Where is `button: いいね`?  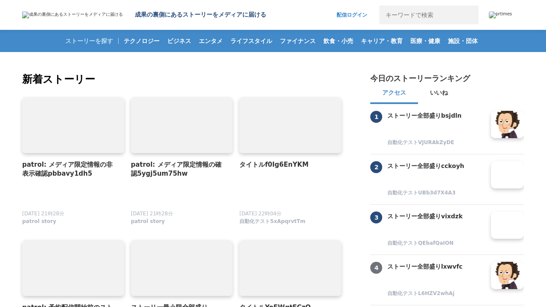
button: いいね is located at coordinates (439, 94).